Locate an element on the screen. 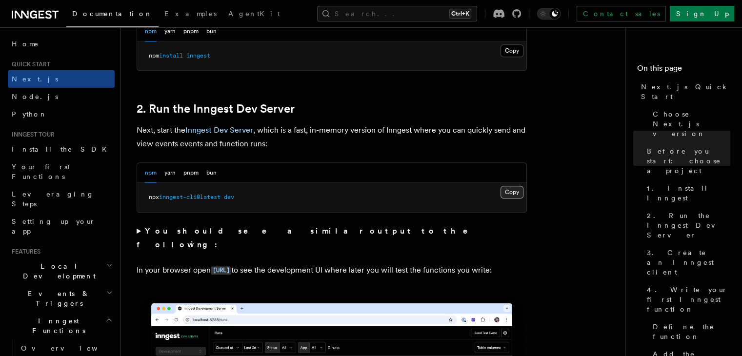 Image resolution: width=742 pixels, height=356 pixels. span: Leveraging Steps is located at coordinates (53, 199).